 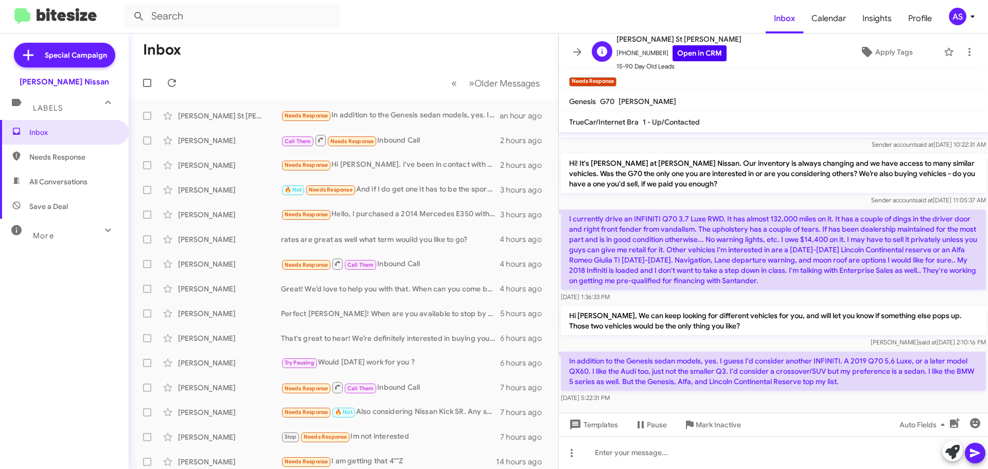 I want to click on button: Next, so click(x=504, y=83).